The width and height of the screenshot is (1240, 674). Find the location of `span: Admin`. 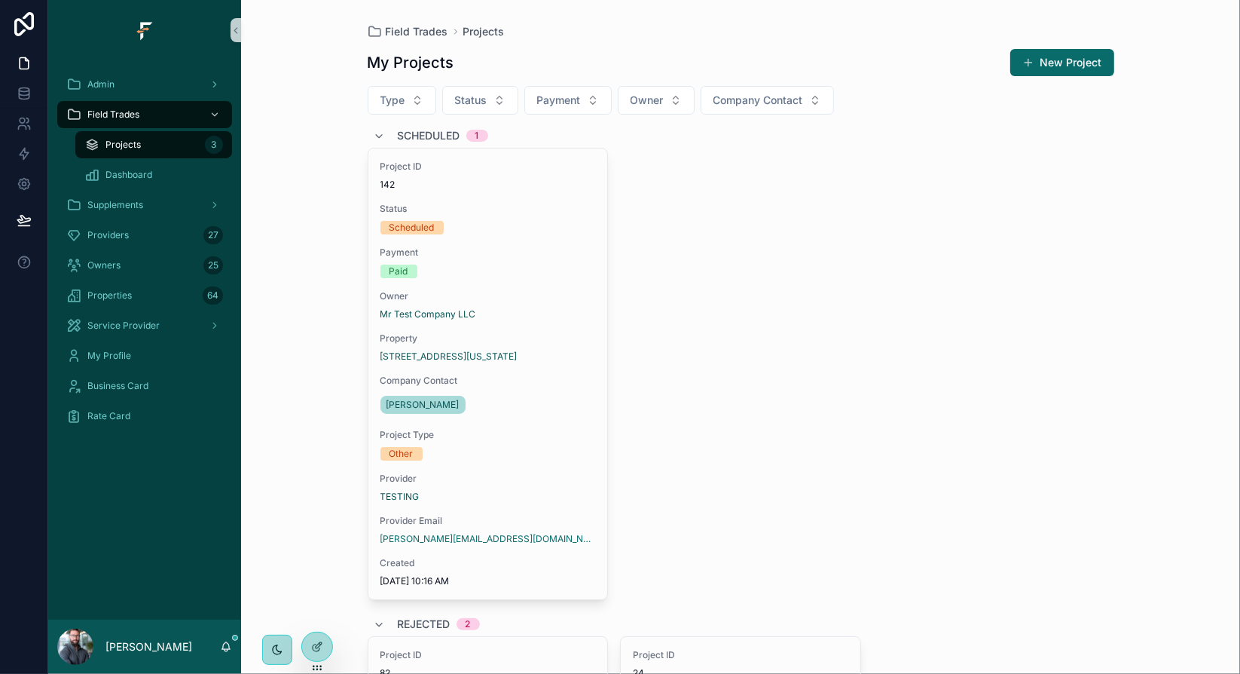

span: Admin is located at coordinates (101, 84).